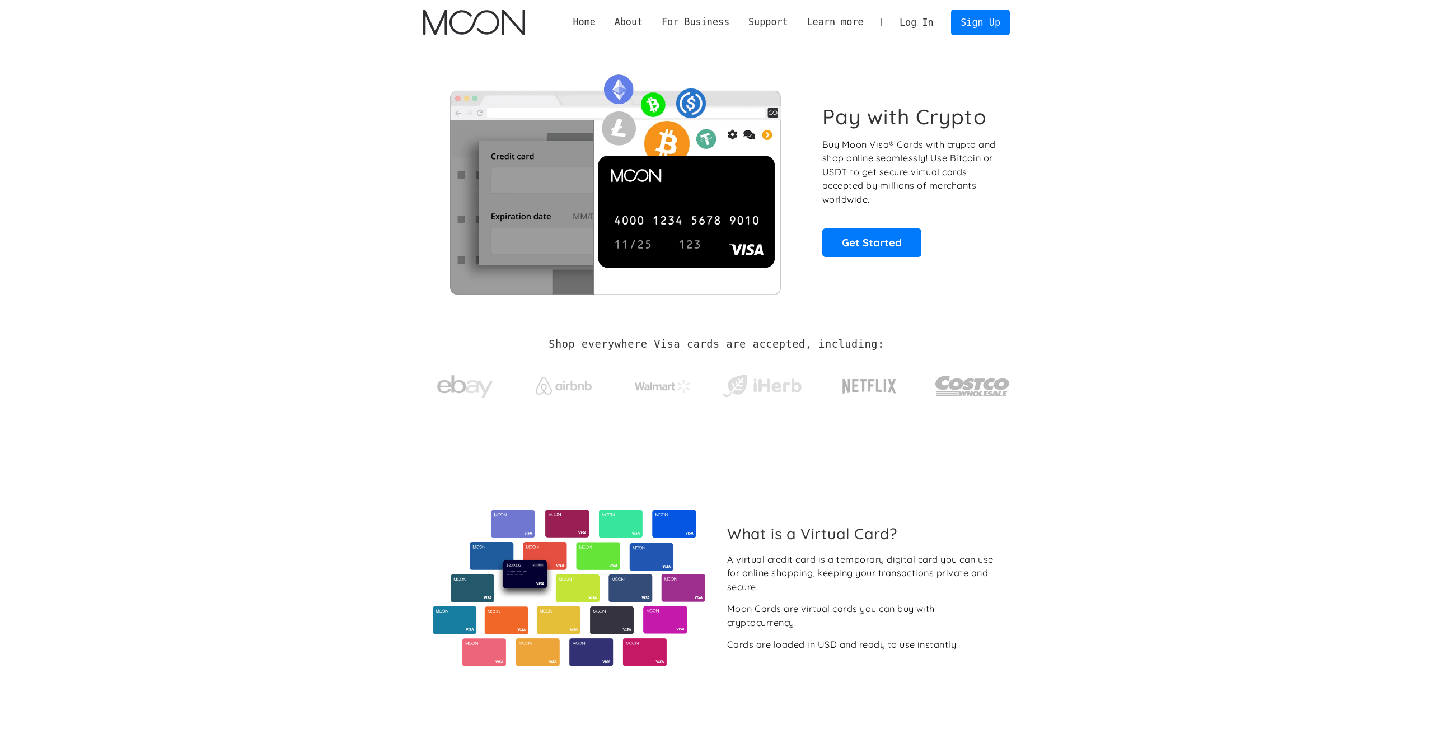  I want to click on img: Walmart, so click(663, 386).